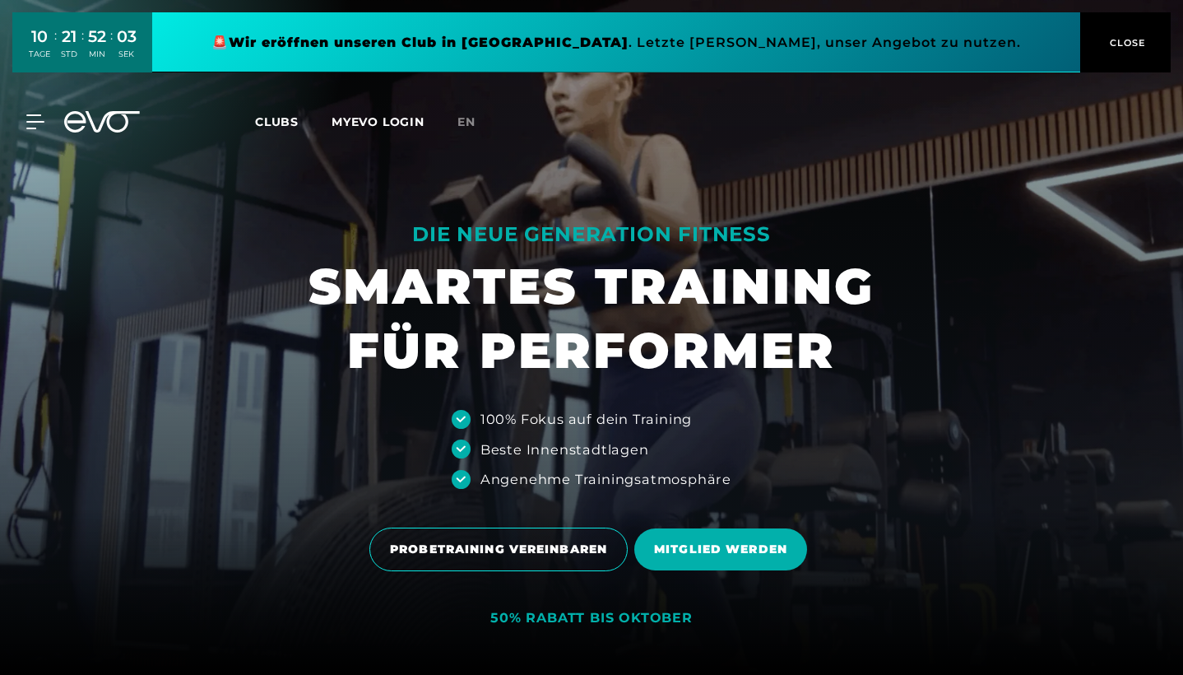 The width and height of the screenshot is (1183, 675). I want to click on div: SEK, so click(127, 54).